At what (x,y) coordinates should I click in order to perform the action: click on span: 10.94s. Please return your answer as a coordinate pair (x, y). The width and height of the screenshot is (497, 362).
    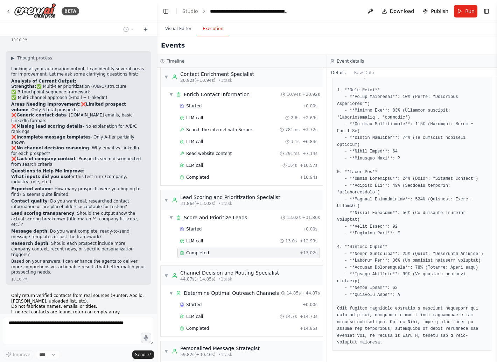
    Looking at the image, I should click on (294, 95).